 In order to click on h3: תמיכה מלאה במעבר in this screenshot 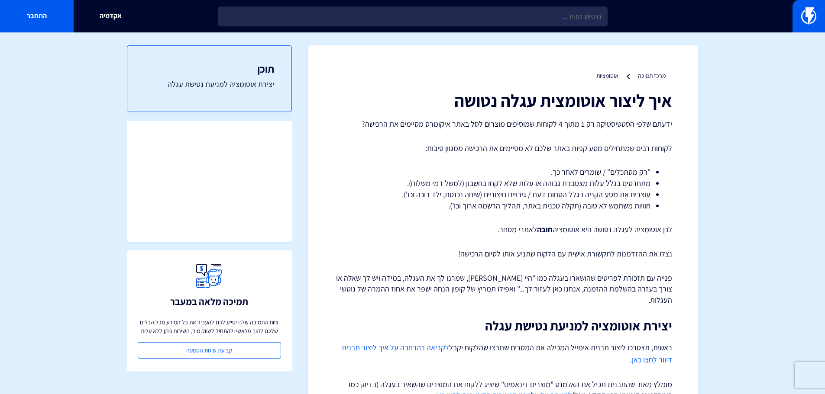, I will do `click(209, 302)`.